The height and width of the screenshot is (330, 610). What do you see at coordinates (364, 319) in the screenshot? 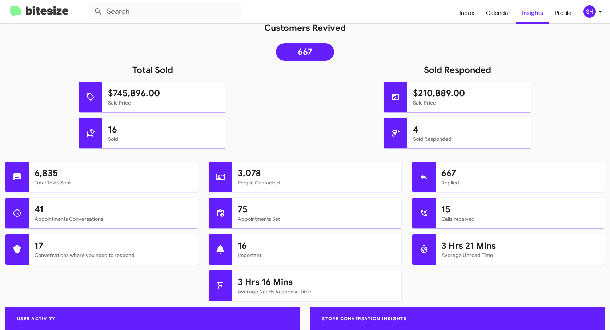
I see `span: Store Conversation Insights` at bounding box center [364, 319].